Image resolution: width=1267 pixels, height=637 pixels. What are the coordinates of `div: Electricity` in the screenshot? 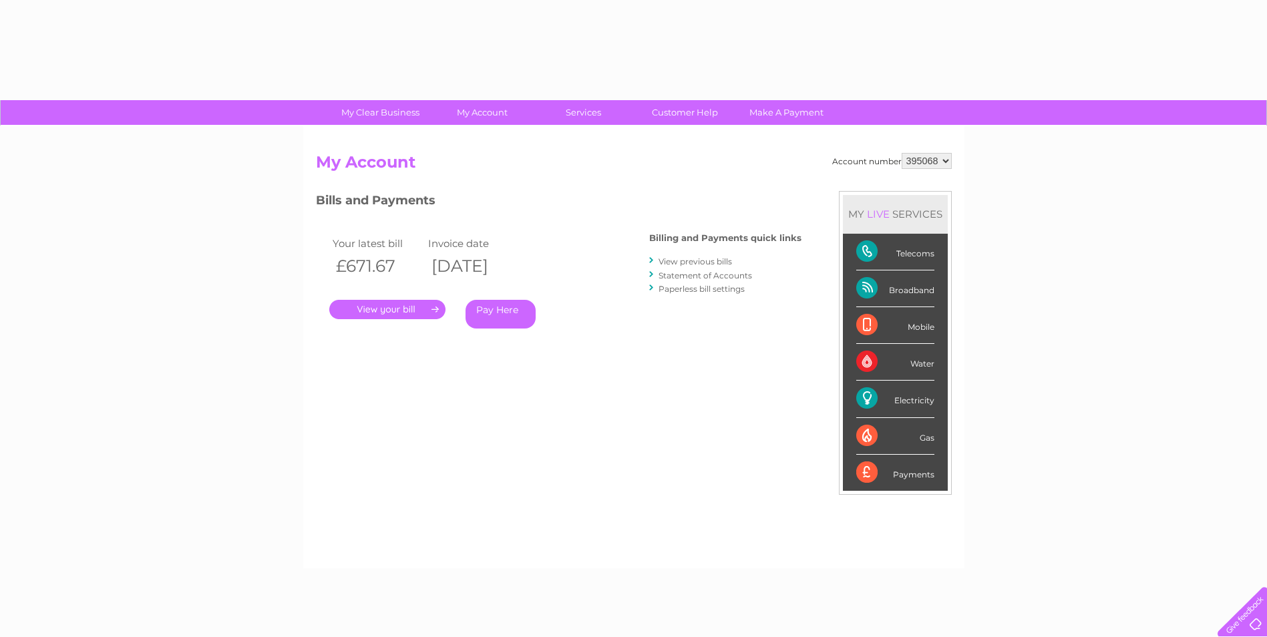 It's located at (895, 399).